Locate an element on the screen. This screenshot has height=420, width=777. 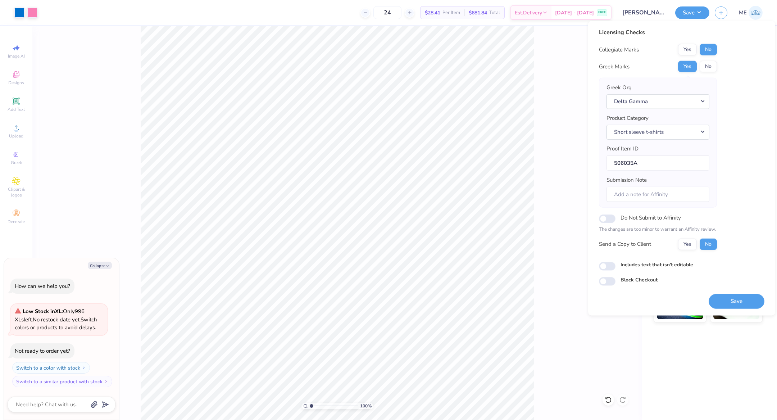
span: Per Item is located at coordinates (451, 13).